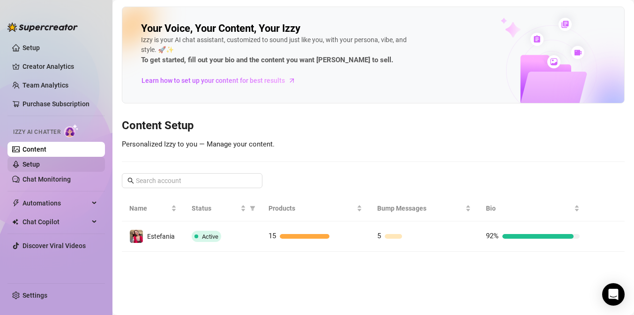 The width and height of the screenshot is (634, 315). What do you see at coordinates (149, 208) in the screenshot?
I see `span: Name` at bounding box center [149, 208].